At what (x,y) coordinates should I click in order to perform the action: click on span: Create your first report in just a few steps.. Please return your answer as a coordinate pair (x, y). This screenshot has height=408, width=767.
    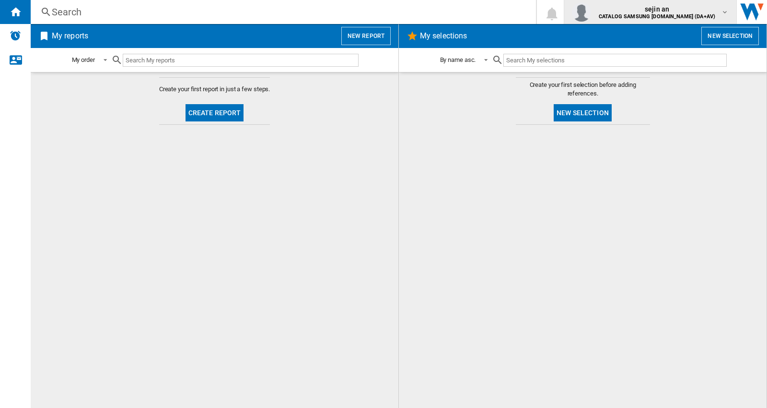
    Looking at the image, I should click on (215, 89).